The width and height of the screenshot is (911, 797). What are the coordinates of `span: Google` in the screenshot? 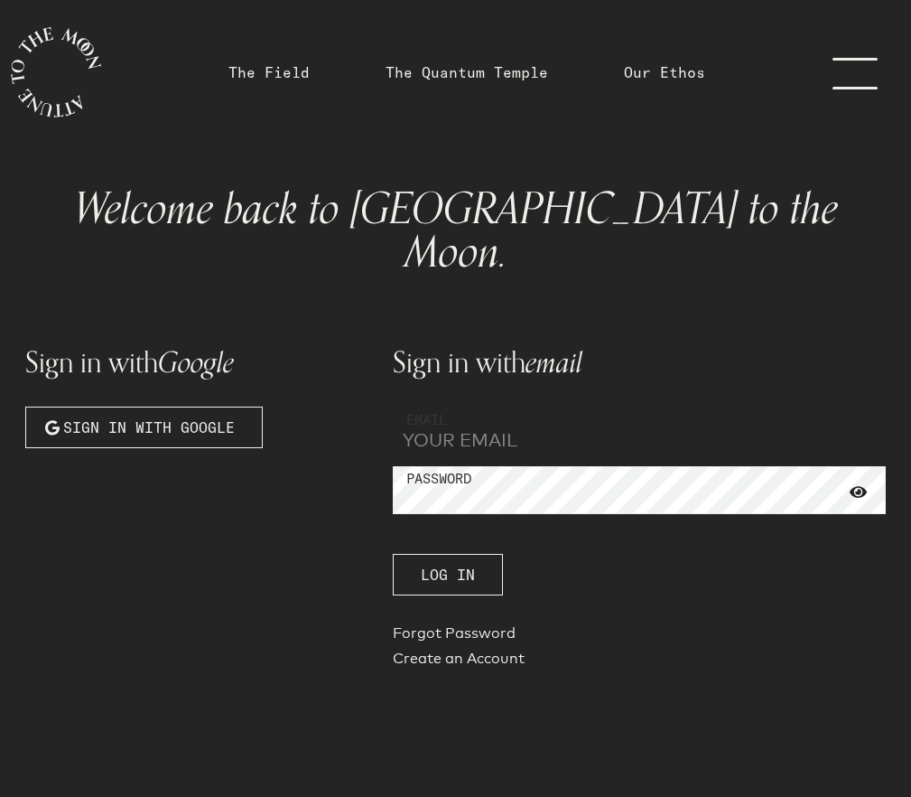 It's located at (196, 363).